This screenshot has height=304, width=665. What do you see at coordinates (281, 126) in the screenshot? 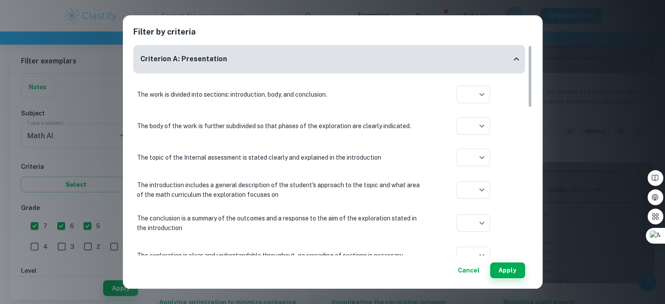
I see `p: The body of the work is further subdivided so that phases of the exploration are clearly indicated.` at bounding box center [281, 126].